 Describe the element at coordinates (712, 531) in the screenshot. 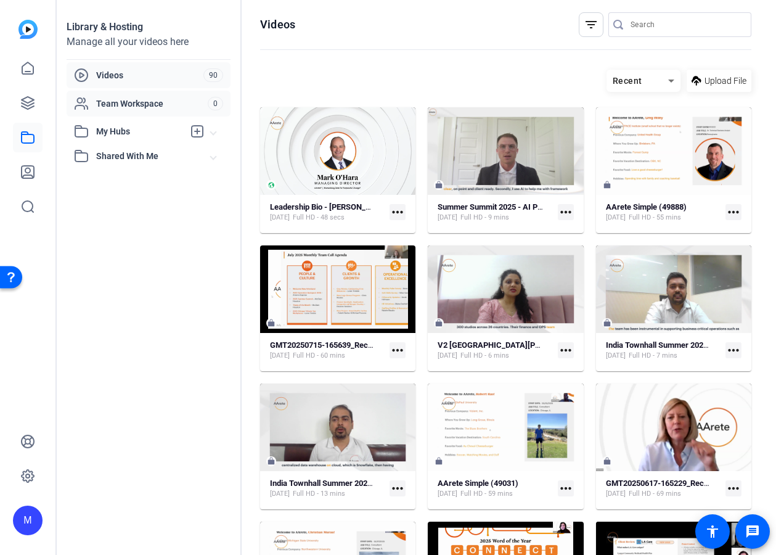

I see `mat-icon: accessibility` at that location.